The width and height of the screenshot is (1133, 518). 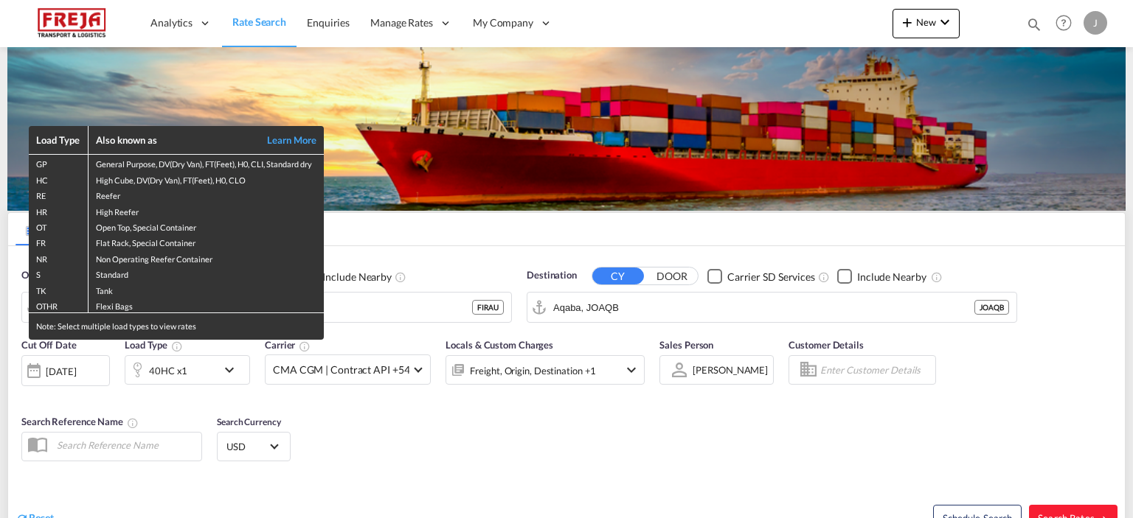 I want to click on td: OTHR, so click(x=58, y=305).